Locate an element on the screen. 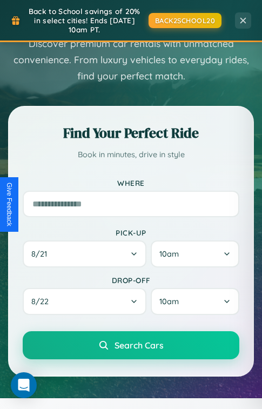  span: 8 / 21 is located at coordinates (42, 254).